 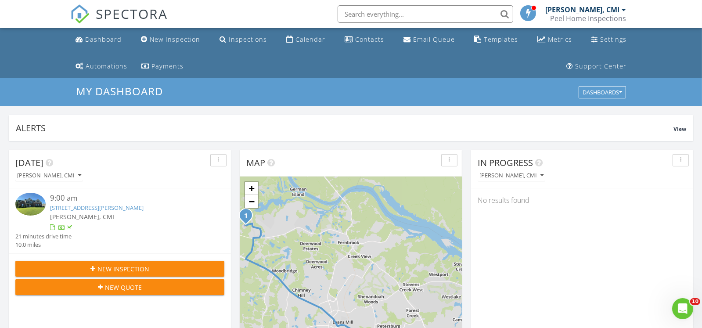 I want to click on button: Dashboards, so click(x=602, y=93).